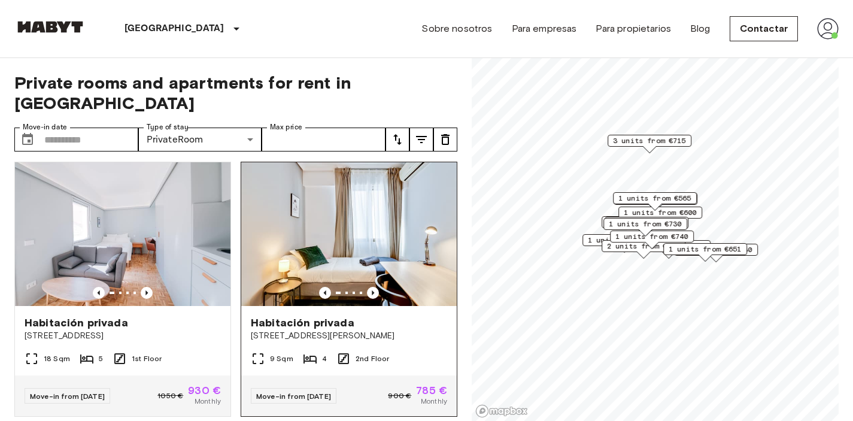  Describe the element at coordinates (643, 246) in the screenshot. I see `span: 2 units from €500` at that location.